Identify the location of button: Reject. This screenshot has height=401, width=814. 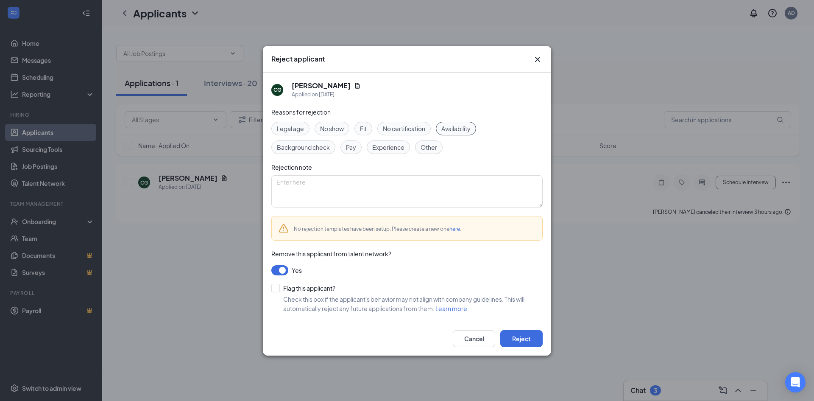
(522, 338).